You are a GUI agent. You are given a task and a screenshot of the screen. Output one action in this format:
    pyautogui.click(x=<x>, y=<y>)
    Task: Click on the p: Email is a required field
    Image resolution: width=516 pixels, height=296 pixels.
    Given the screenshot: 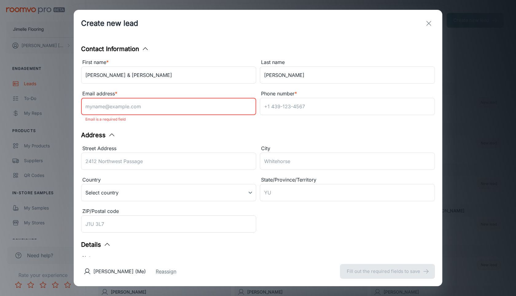 What is the action you would take?
    pyautogui.click(x=169, y=119)
    